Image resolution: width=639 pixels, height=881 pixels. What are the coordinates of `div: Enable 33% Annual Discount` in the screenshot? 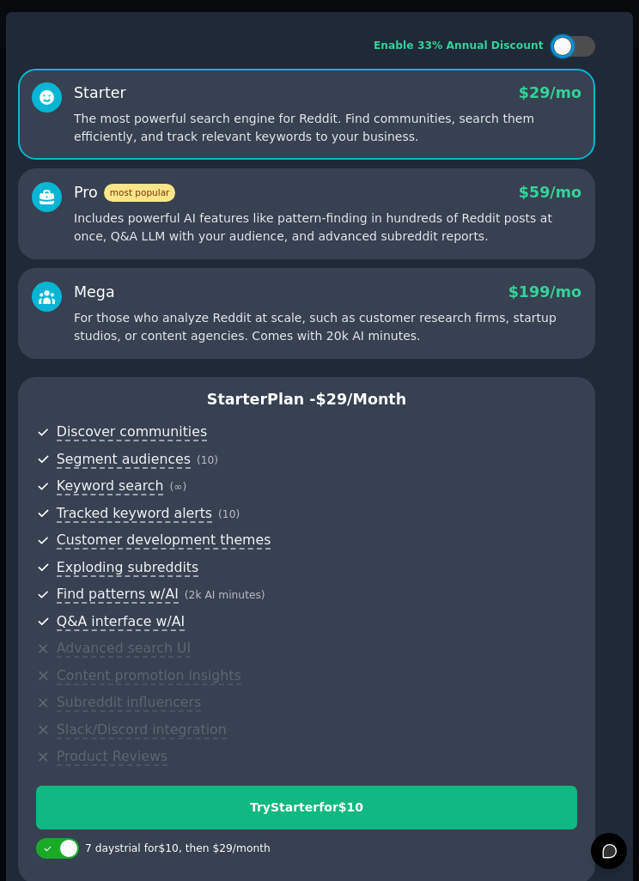 It's located at (458, 46).